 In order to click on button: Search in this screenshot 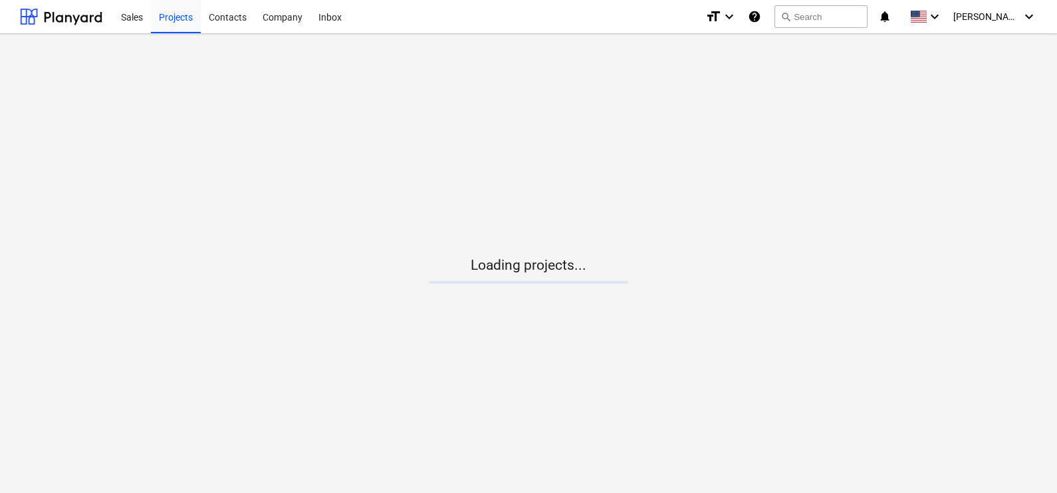, I will do `click(821, 17)`.